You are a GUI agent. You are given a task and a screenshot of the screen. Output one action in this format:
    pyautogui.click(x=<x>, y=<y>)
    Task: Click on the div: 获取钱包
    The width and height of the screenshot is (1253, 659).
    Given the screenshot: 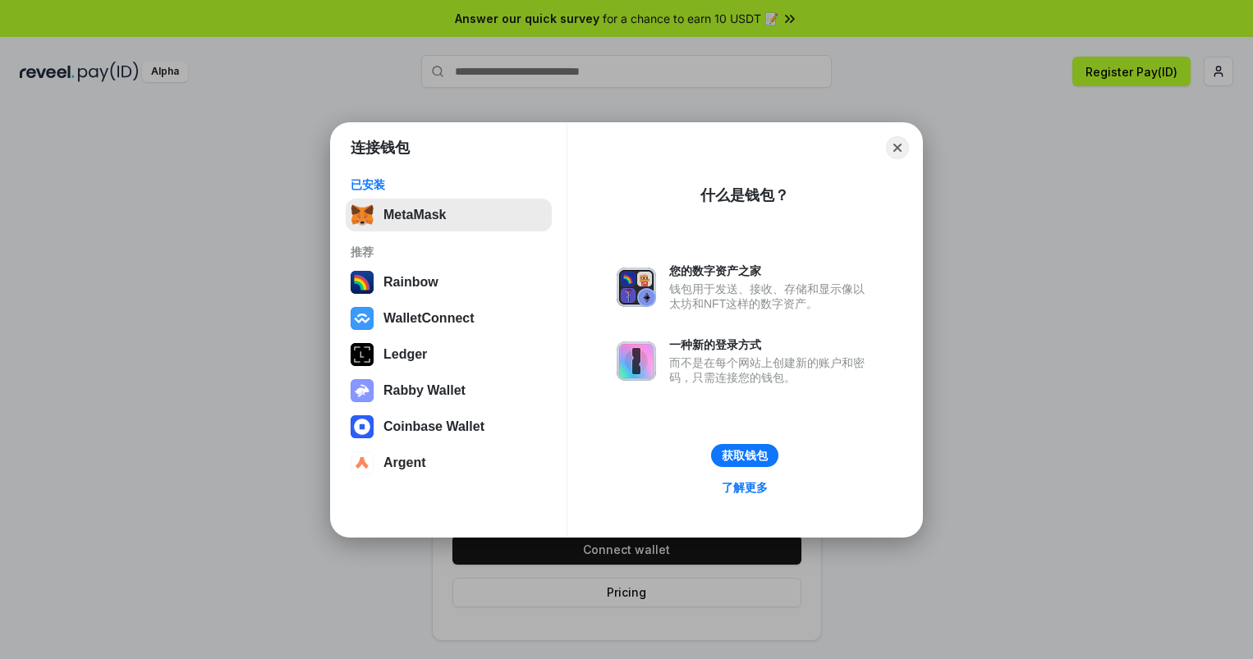 What is the action you would take?
    pyautogui.click(x=745, y=456)
    